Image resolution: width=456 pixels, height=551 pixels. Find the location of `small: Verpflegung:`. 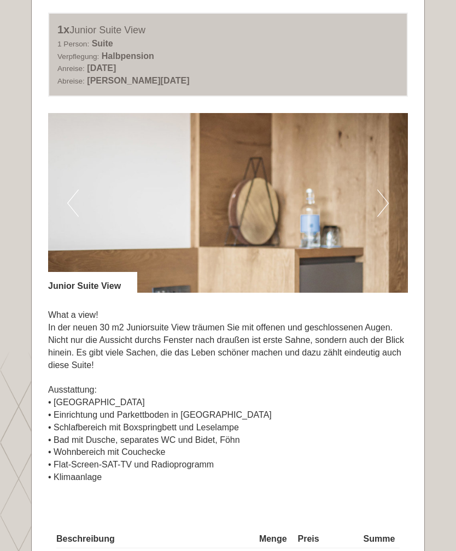

small: Verpflegung: is located at coordinates (78, 56).